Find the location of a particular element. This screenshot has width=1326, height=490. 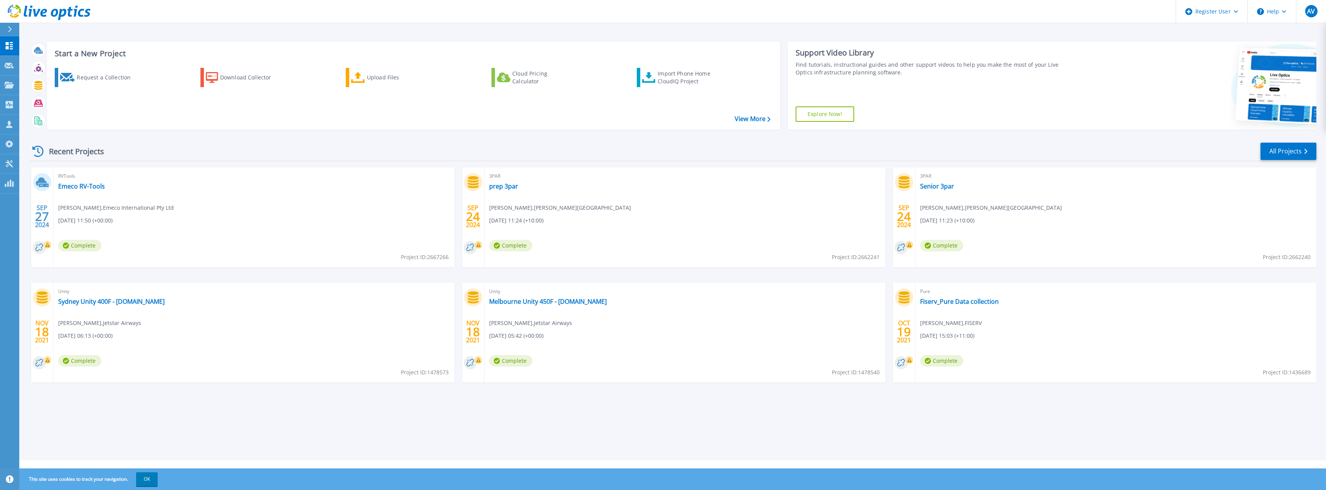

span: Project ID: 2662240 is located at coordinates (1287, 257).